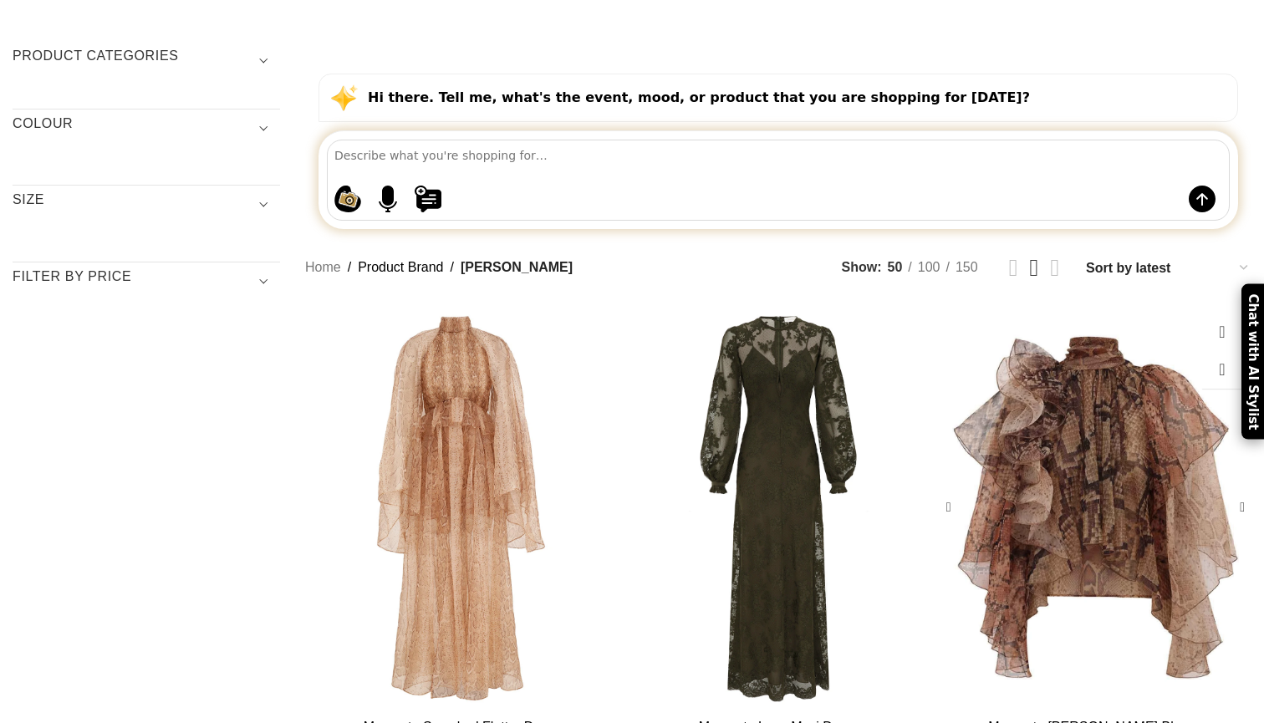  Describe the element at coordinates (146, 205) in the screenshot. I see `h3: SIZE` at that location.